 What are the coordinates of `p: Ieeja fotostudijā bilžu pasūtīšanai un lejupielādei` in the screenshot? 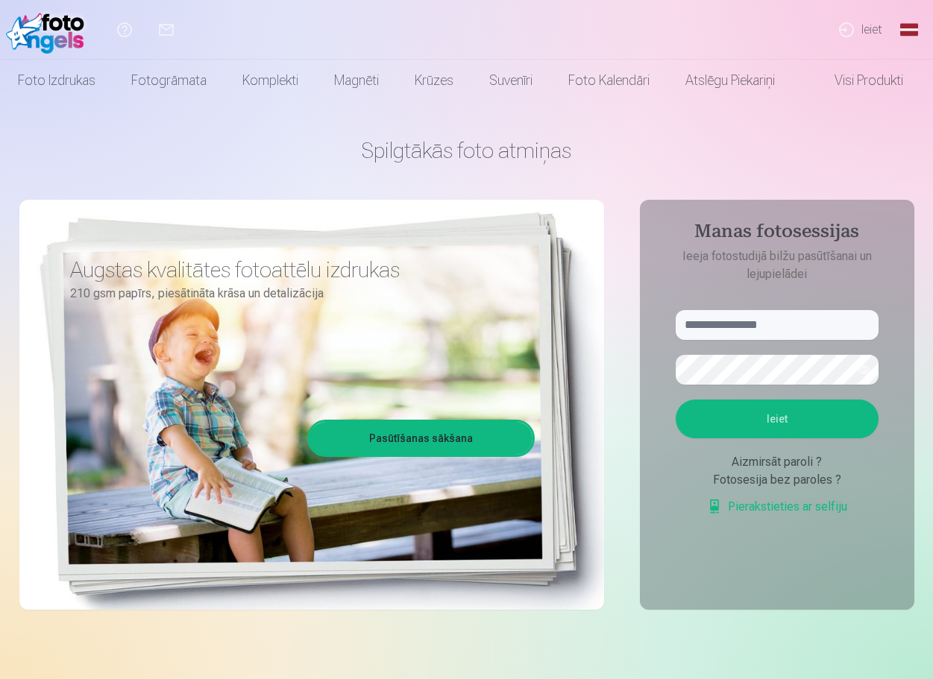 It's located at (777, 265).